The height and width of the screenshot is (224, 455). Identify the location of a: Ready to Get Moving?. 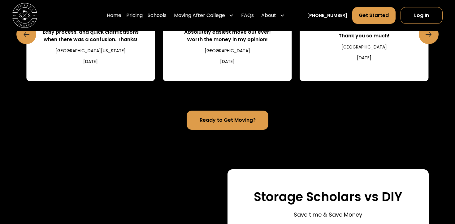
(227, 120).